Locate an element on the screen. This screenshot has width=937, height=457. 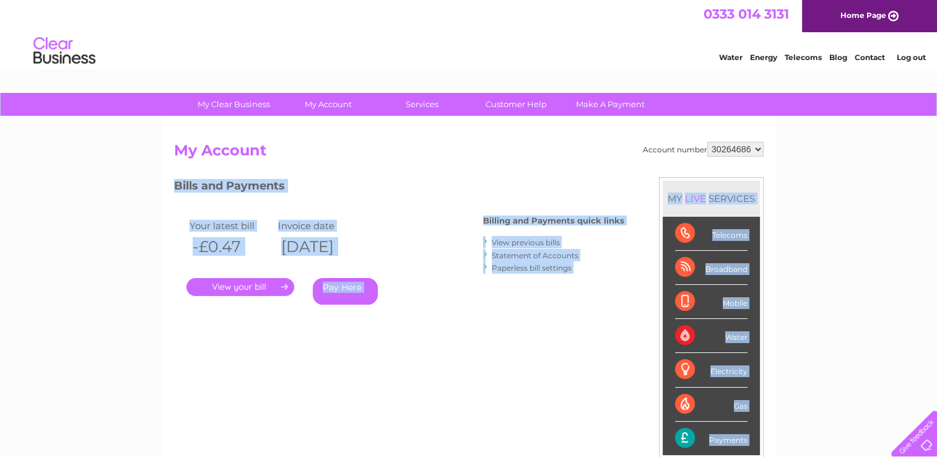
h2: My Account is located at coordinates (469, 154).